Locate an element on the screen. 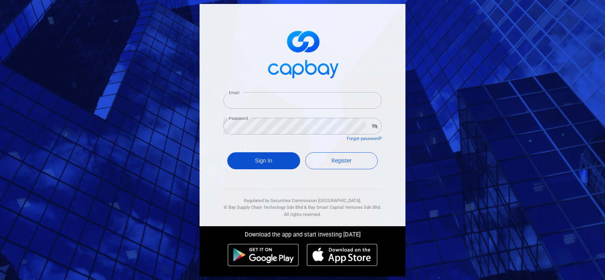  img: logo is located at coordinates (303, 53).